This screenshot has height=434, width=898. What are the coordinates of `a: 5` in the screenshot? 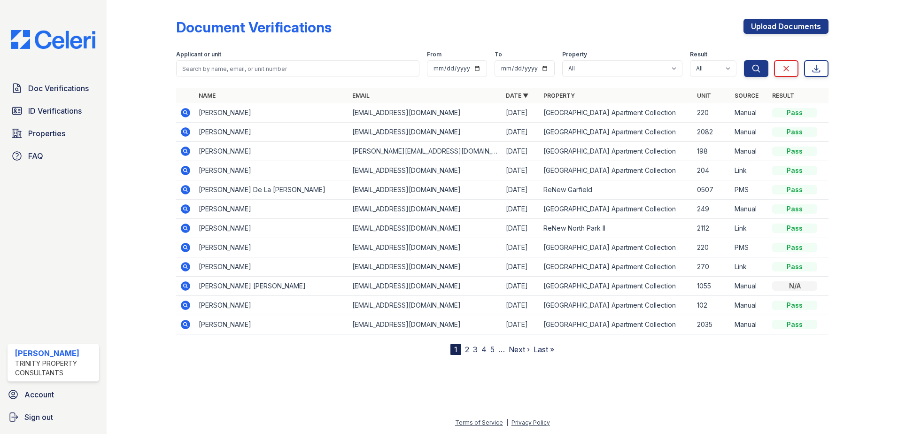 It's located at (492, 349).